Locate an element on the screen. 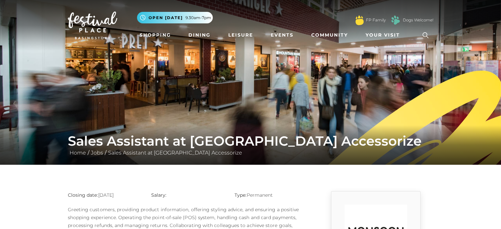  a: Leisure is located at coordinates (240, 35).